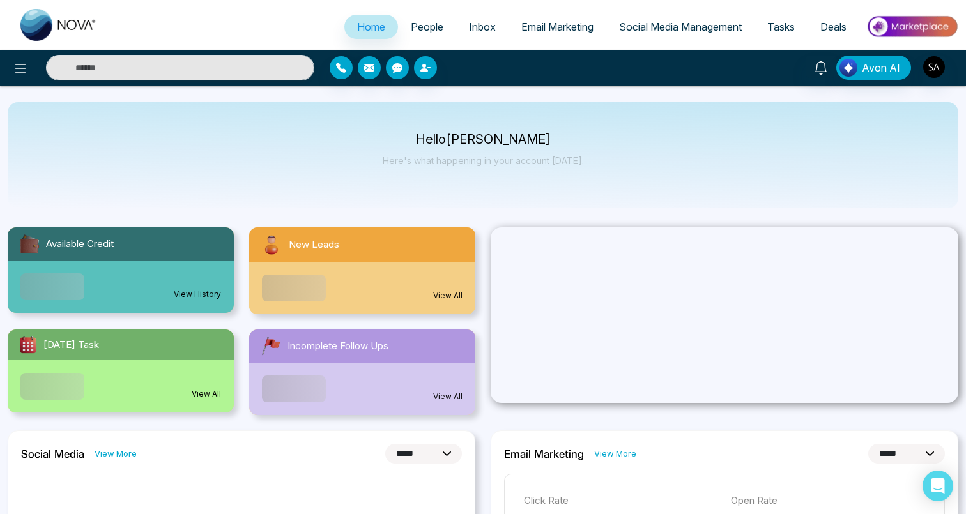  Describe the element at coordinates (29, 244) in the screenshot. I see `img: availableCredit.svg` at that location.